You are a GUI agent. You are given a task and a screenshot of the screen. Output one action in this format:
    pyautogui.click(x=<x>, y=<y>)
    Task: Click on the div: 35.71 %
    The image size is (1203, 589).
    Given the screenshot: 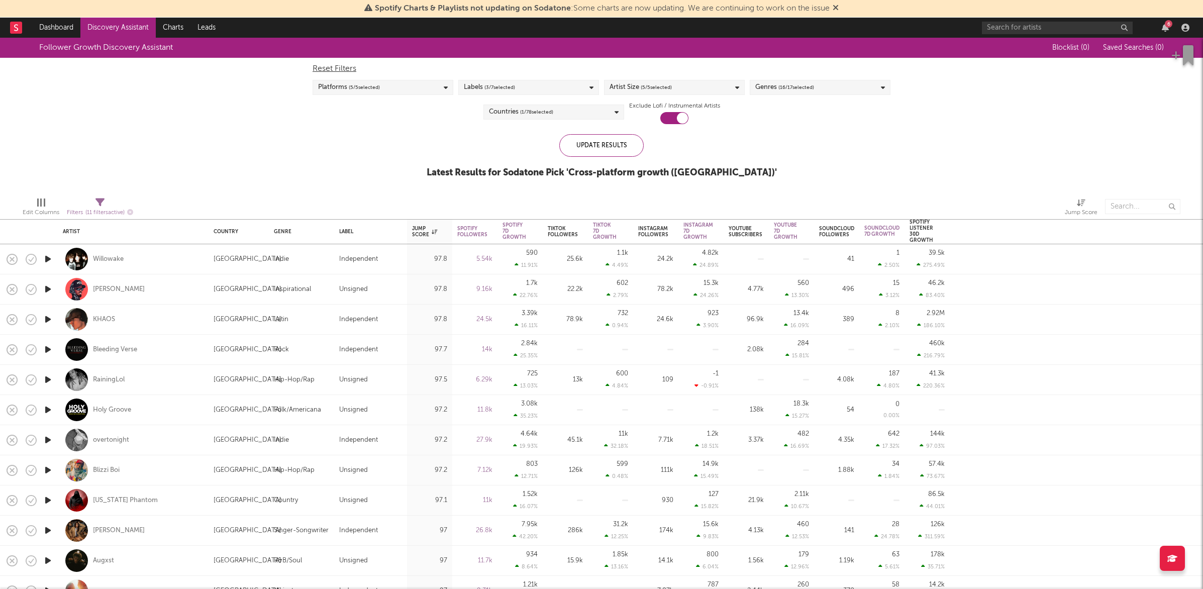 What is the action you would take?
    pyautogui.click(x=933, y=566)
    